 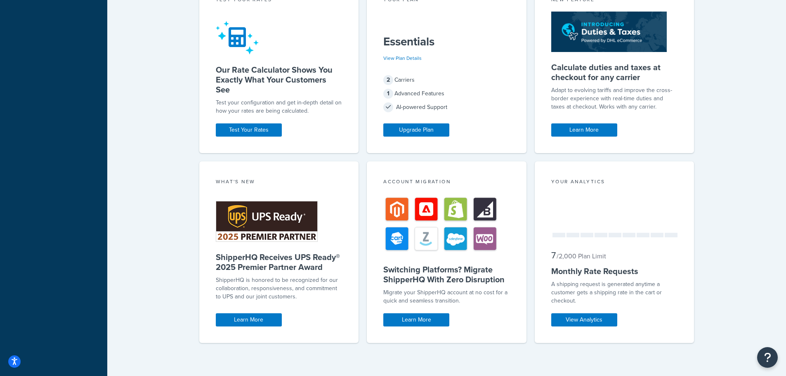 What do you see at coordinates (615, 182) in the screenshot?
I see `div: Your Analytics` at bounding box center [615, 182].